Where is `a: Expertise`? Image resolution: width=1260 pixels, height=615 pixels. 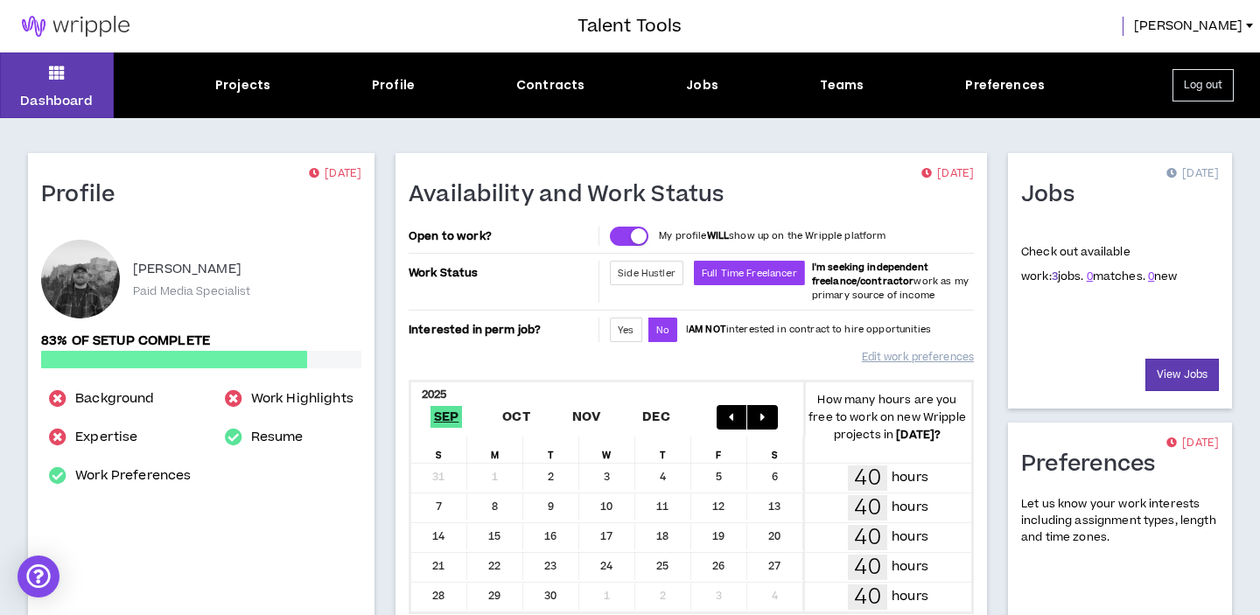
a: Expertise is located at coordinates (106, 438).